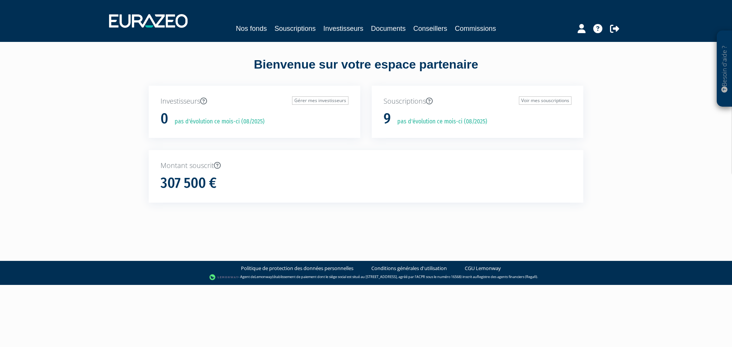  I want to click on a: Investisseurs, so click(343, 29).